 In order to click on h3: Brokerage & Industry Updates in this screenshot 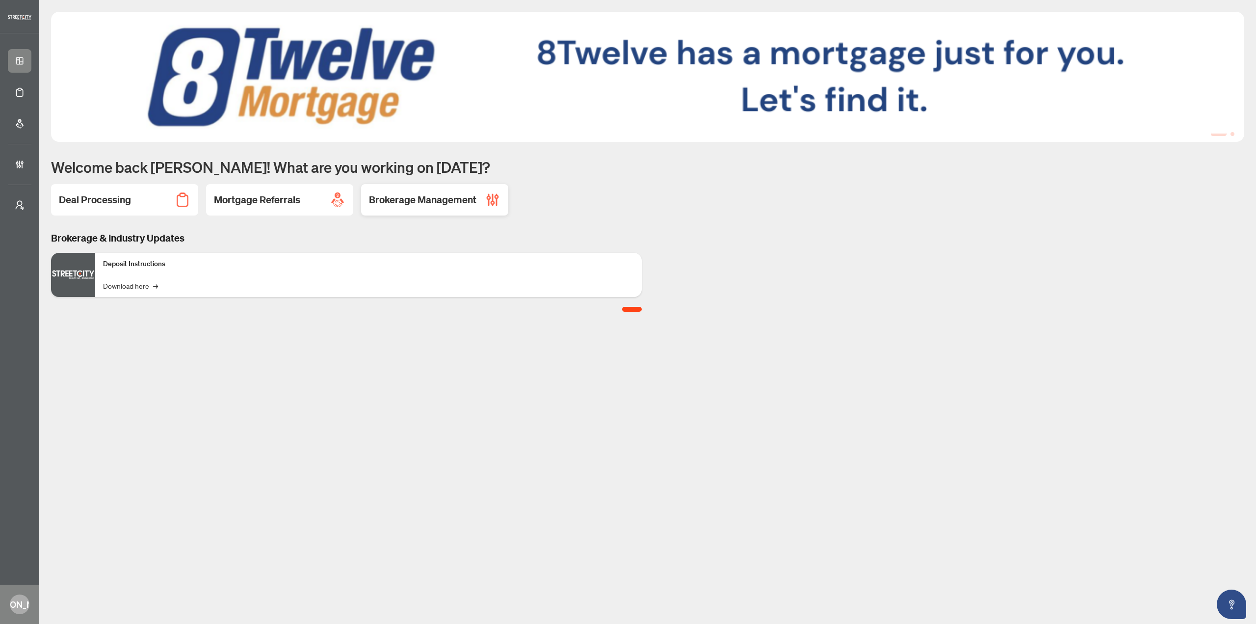, I will do `click(346, 238)`.